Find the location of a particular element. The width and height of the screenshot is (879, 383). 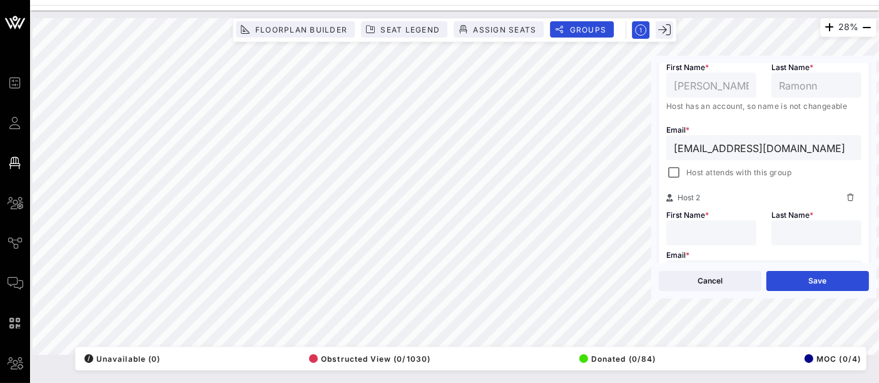

span: Donated (0/84) is located at coordinates (617, 358).